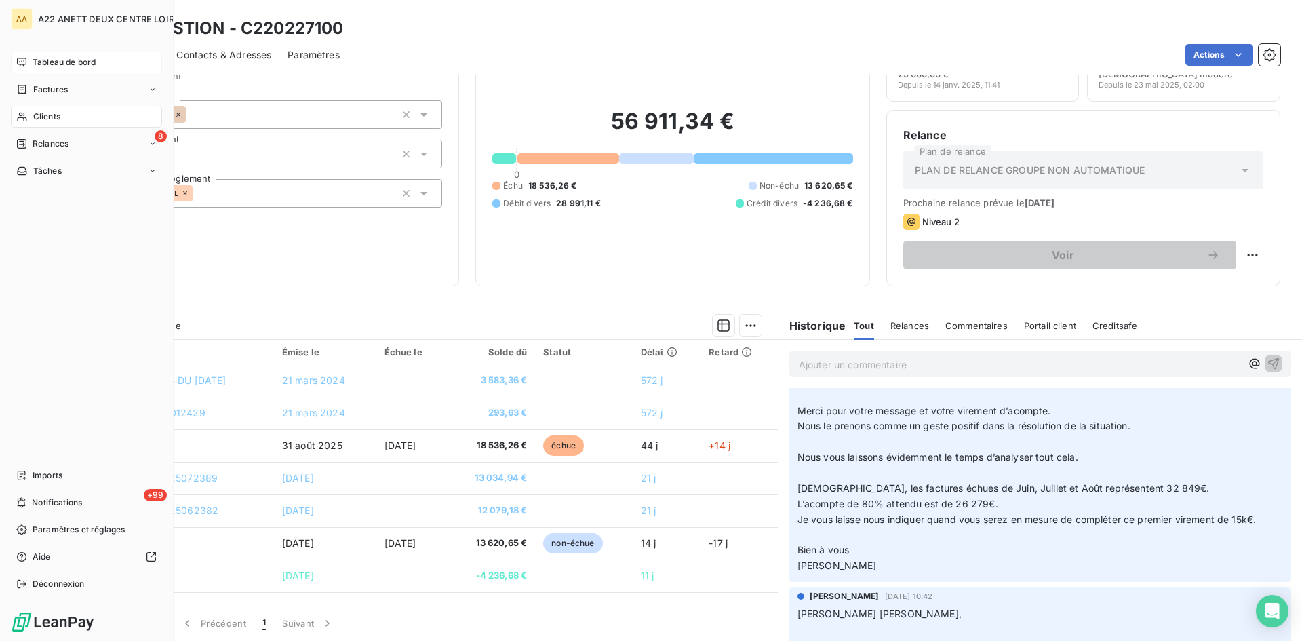 This screenshot has height=641, width=1302. What do you see at coordinates (490, 413) in the screenshot?
I see `span: 293,63 €` at bounding box center [490, 413].